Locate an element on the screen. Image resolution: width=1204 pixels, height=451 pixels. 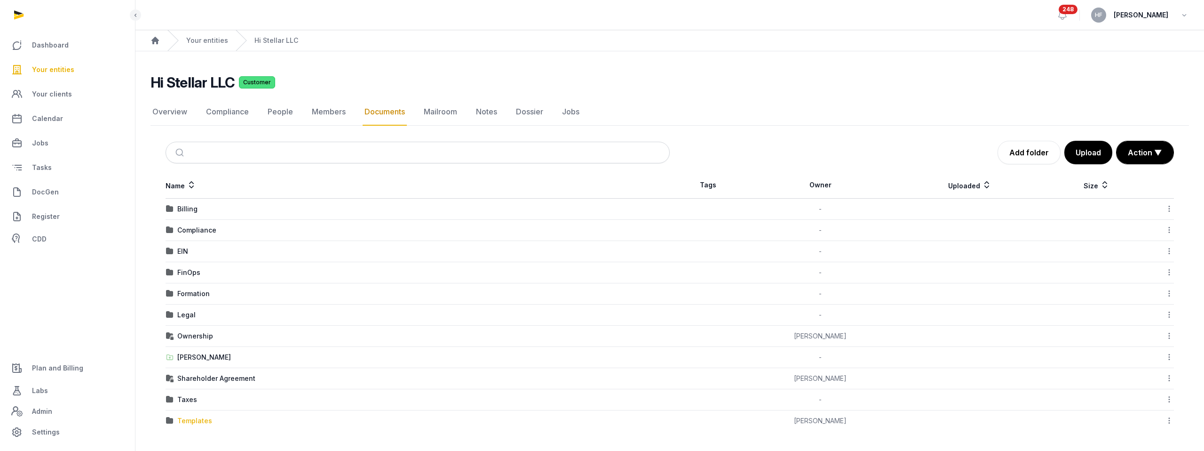
span: Admin is located at coordinates (42, 411).